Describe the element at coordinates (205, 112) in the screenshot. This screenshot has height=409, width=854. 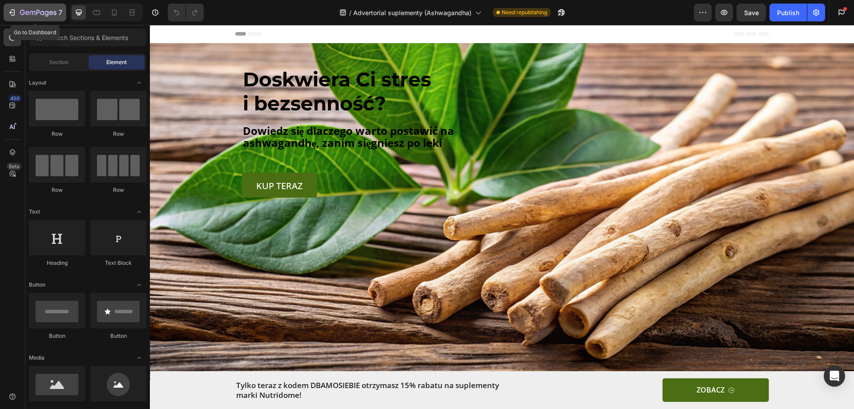
I see `p: Dowiedz się dlaczego warto postawić na ashwagandhę, zanim sięgniesz po leki` at that location.